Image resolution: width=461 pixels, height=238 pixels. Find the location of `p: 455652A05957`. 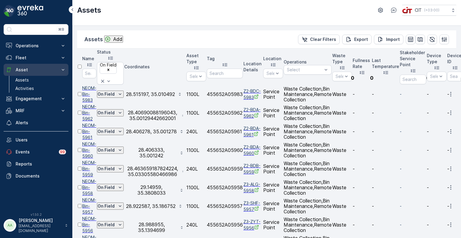

p: 455652A05957 is located at coordinates (225, 206).